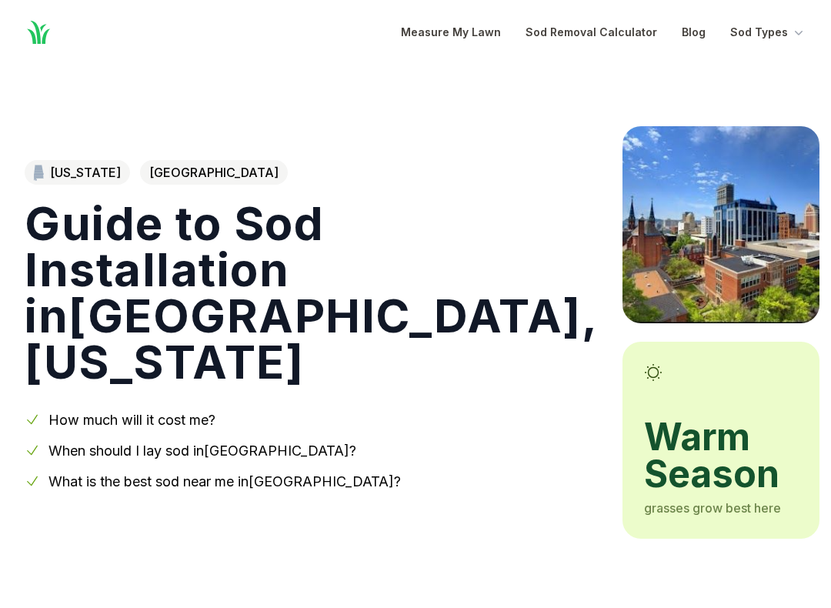 This screenshot has height=608, width=831. Describe the element at coordinates (713, 508) in the screenshot. I see `span: grasses grow best here` at that location.